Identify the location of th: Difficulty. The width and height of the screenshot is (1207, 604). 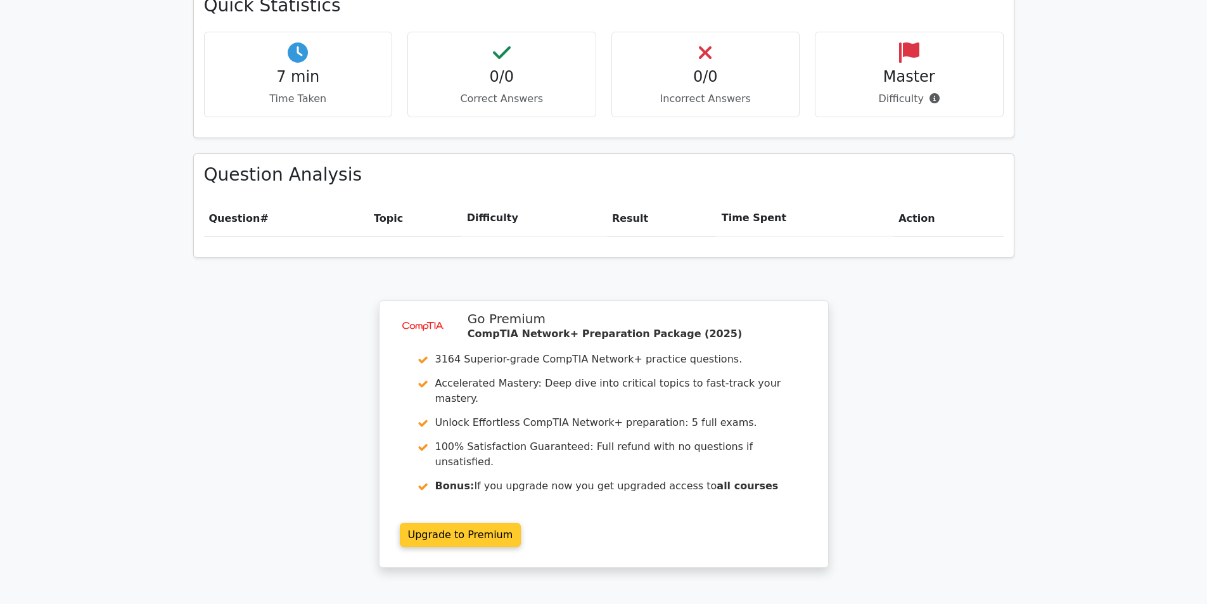
(534, 218).